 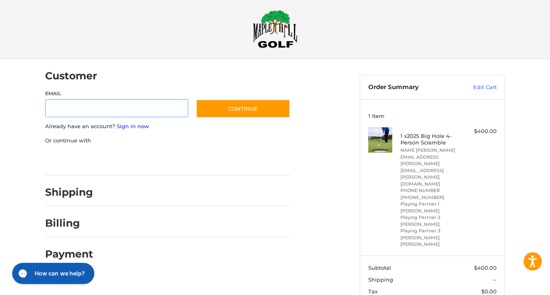 What do you see at coordinates (69, 254) in the screenshot?
I see `h2: Payment` at bounding box center [69, 254].